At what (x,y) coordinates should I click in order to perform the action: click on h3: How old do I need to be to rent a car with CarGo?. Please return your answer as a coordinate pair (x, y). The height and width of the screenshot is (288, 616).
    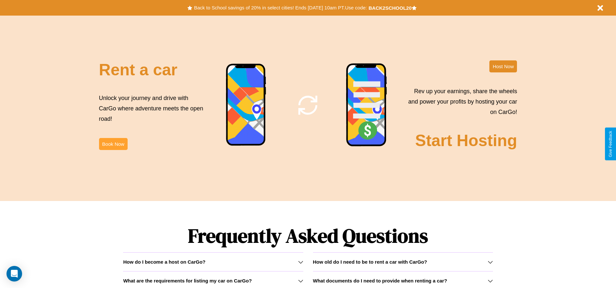
    Looking at the image, I should click on (370, 262).